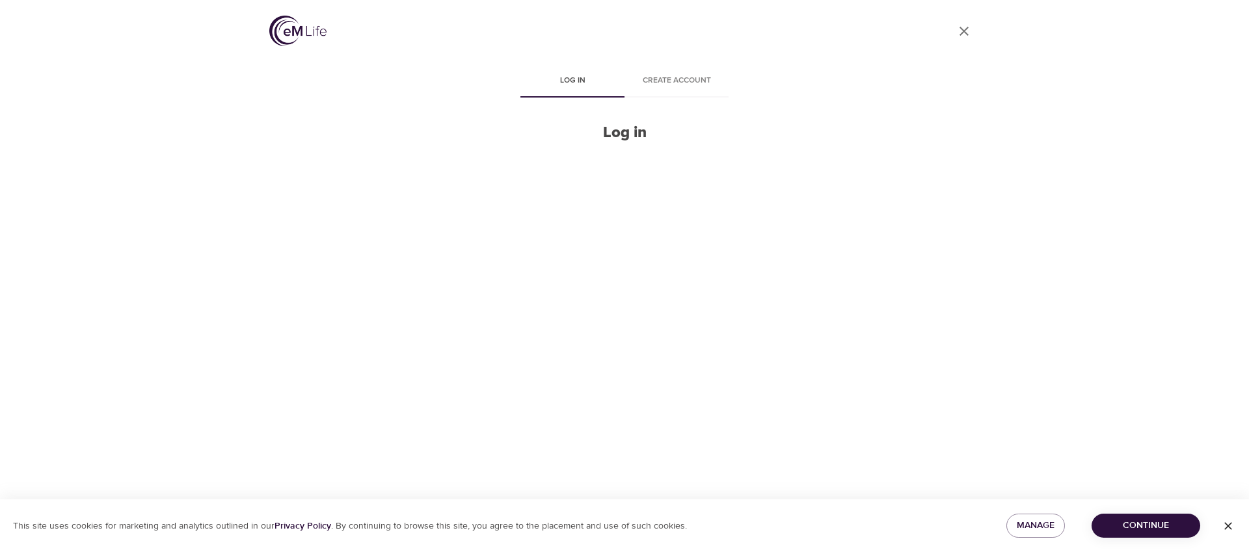 The width and height of the screenshot is (1249, 552). I want to click on b: Privacy Policy, so click(302, 526).